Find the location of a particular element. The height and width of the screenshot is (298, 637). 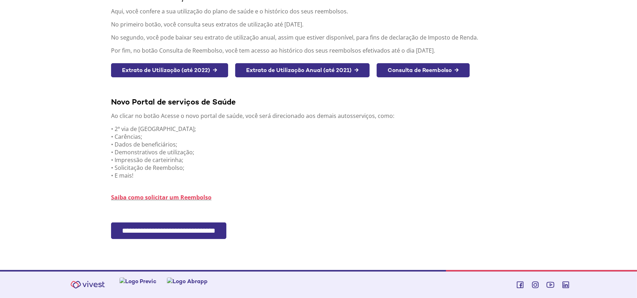

img: Vivest is located at coordinates (88, 285).